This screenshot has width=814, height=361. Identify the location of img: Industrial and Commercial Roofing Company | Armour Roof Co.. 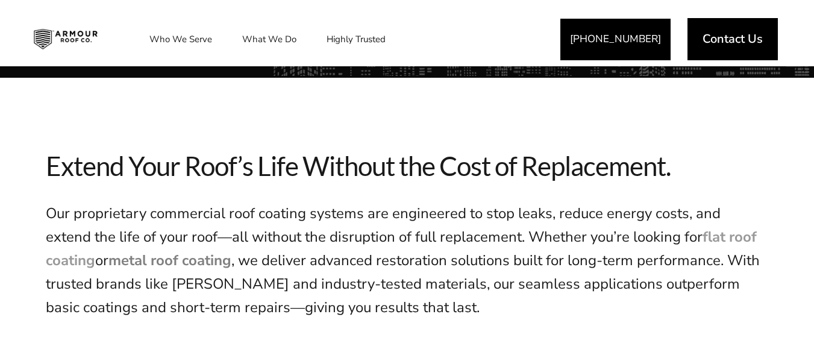
(66, 39).